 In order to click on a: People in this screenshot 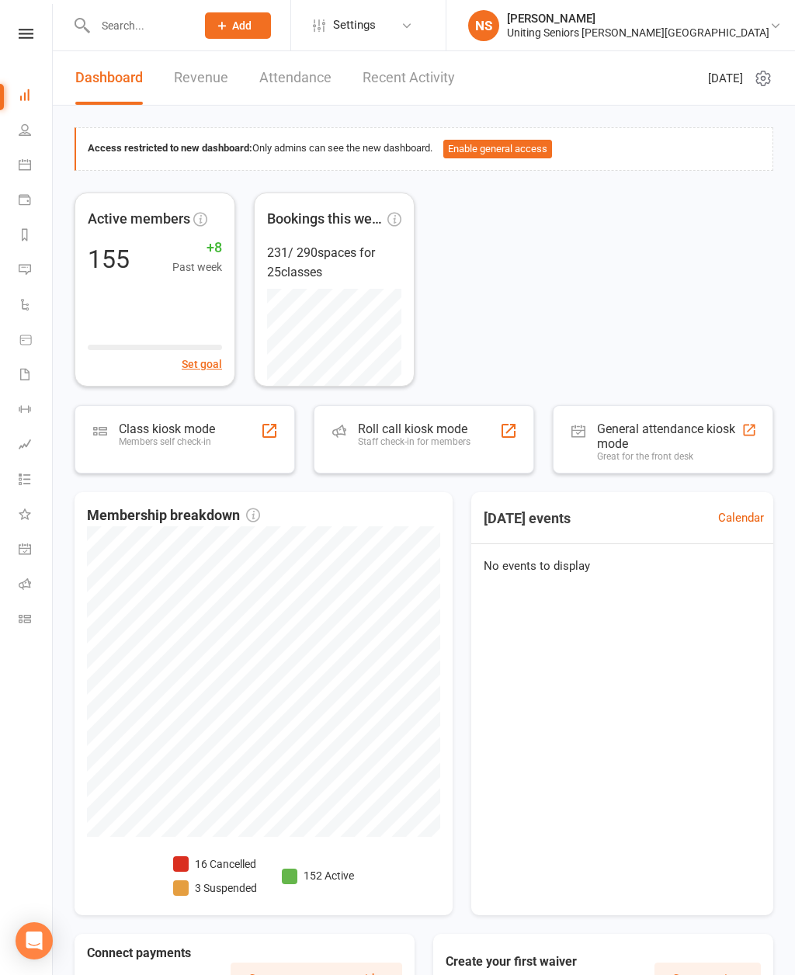, I will do `click(36, 131)`.